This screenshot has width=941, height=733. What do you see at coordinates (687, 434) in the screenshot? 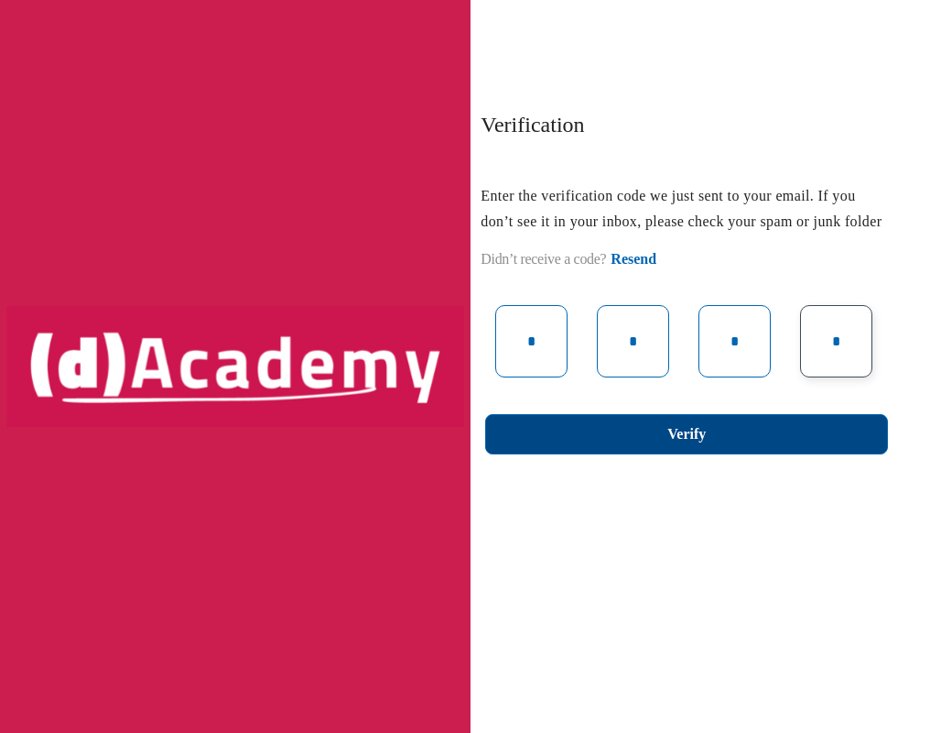
I see `div: Verify` at bounding box center [687, 434].